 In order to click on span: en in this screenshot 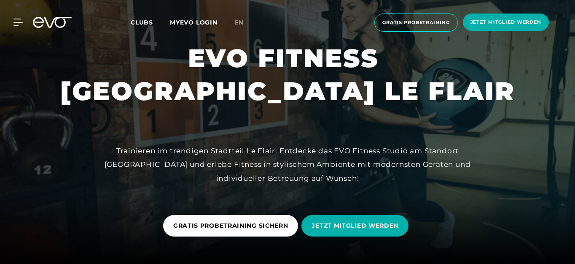, I will do `click(239, 22)`.